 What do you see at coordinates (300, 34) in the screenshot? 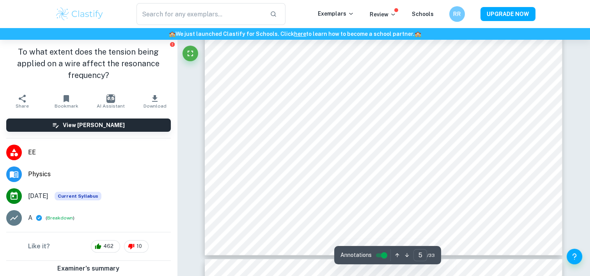
I see `a: here` at bounding box center [300, 34].